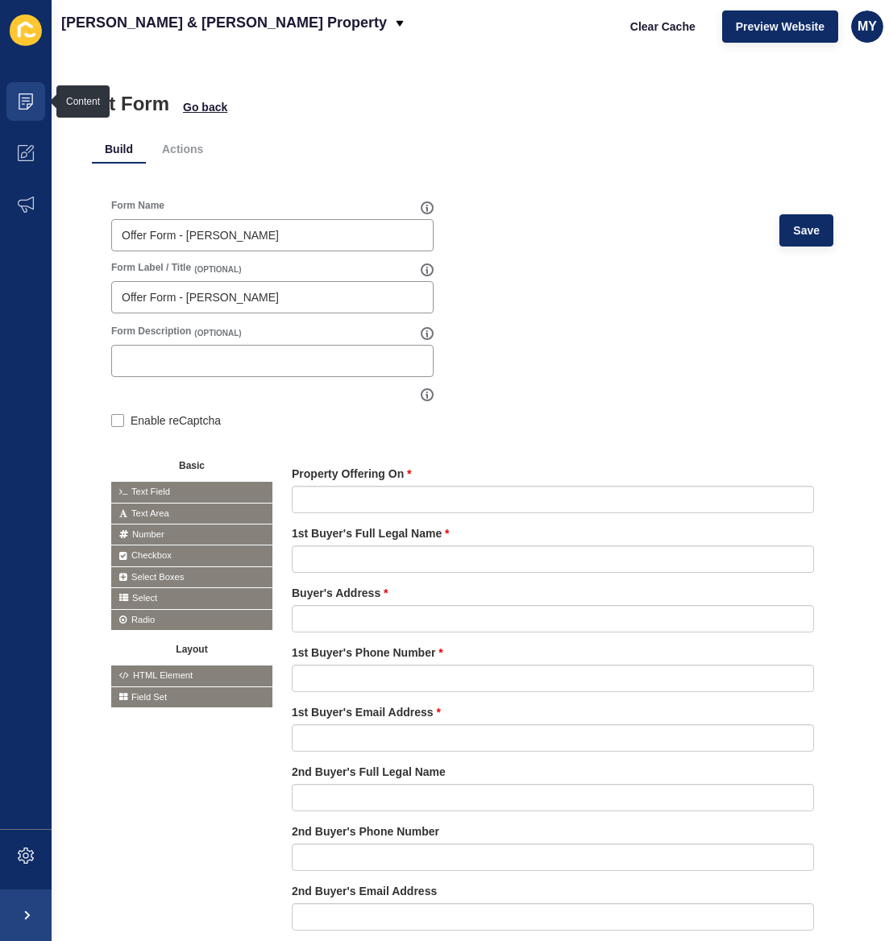 Image resolution: width=893 pixels, height=941 pixels. Describe the element at coordinates (368, 653) in the screenshot. I see `label: 1st Buyer's Phone Number` at that location.